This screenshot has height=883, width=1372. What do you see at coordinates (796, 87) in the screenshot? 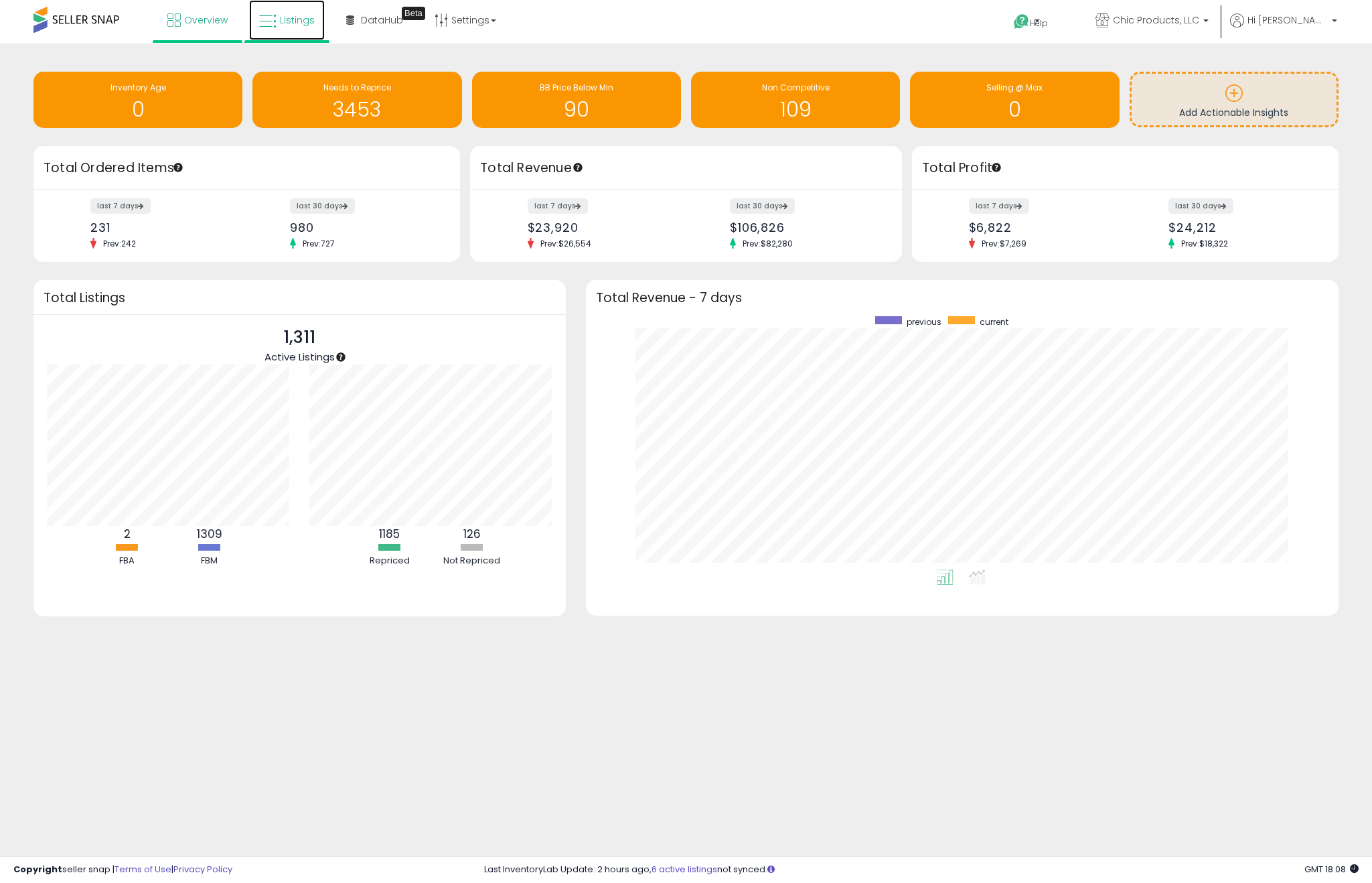
I see `span: Non Competitive` at bounding box center [796, 87].